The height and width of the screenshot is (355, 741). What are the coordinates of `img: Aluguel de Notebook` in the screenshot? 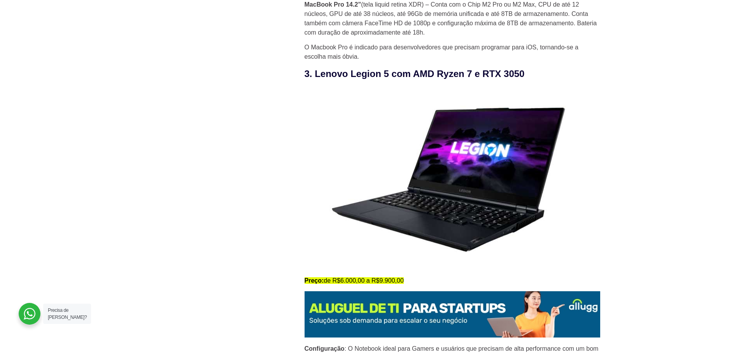 It's located at (452, 314).